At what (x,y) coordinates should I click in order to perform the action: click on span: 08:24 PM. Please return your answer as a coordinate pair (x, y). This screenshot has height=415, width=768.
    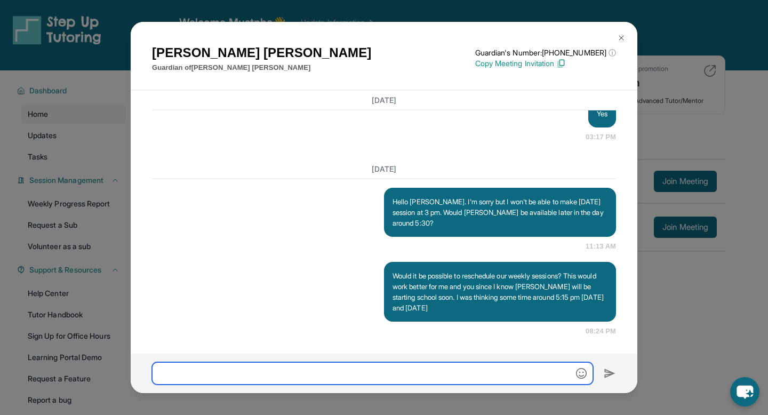
    Looking at the image, I should click on (600, 331).